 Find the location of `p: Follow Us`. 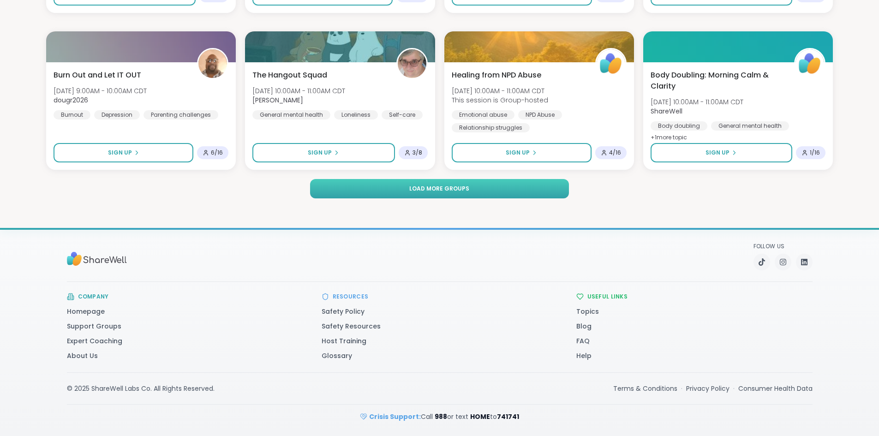

p: Follow Us is located at coordinates (783, 247).